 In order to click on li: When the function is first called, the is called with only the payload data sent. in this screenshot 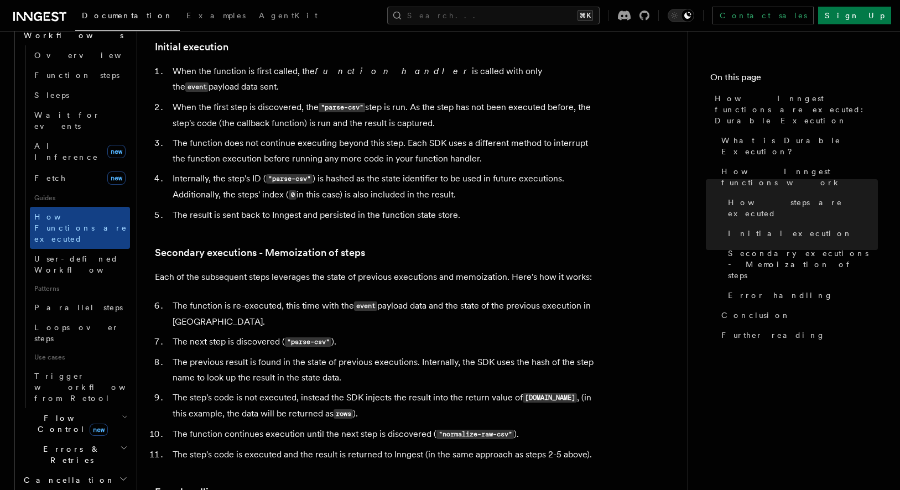, I will do `click(383, 79)`.